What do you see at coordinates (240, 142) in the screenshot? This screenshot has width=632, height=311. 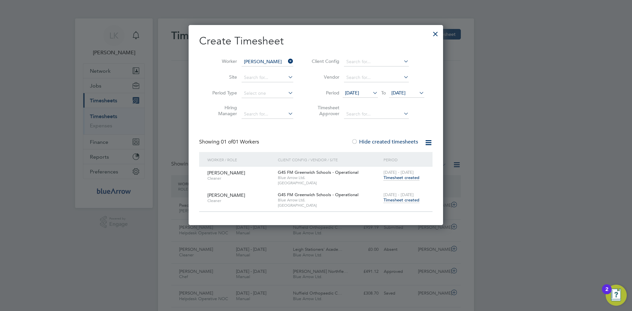 I see `span: 01 Workers` at bounding box center [240, 142].